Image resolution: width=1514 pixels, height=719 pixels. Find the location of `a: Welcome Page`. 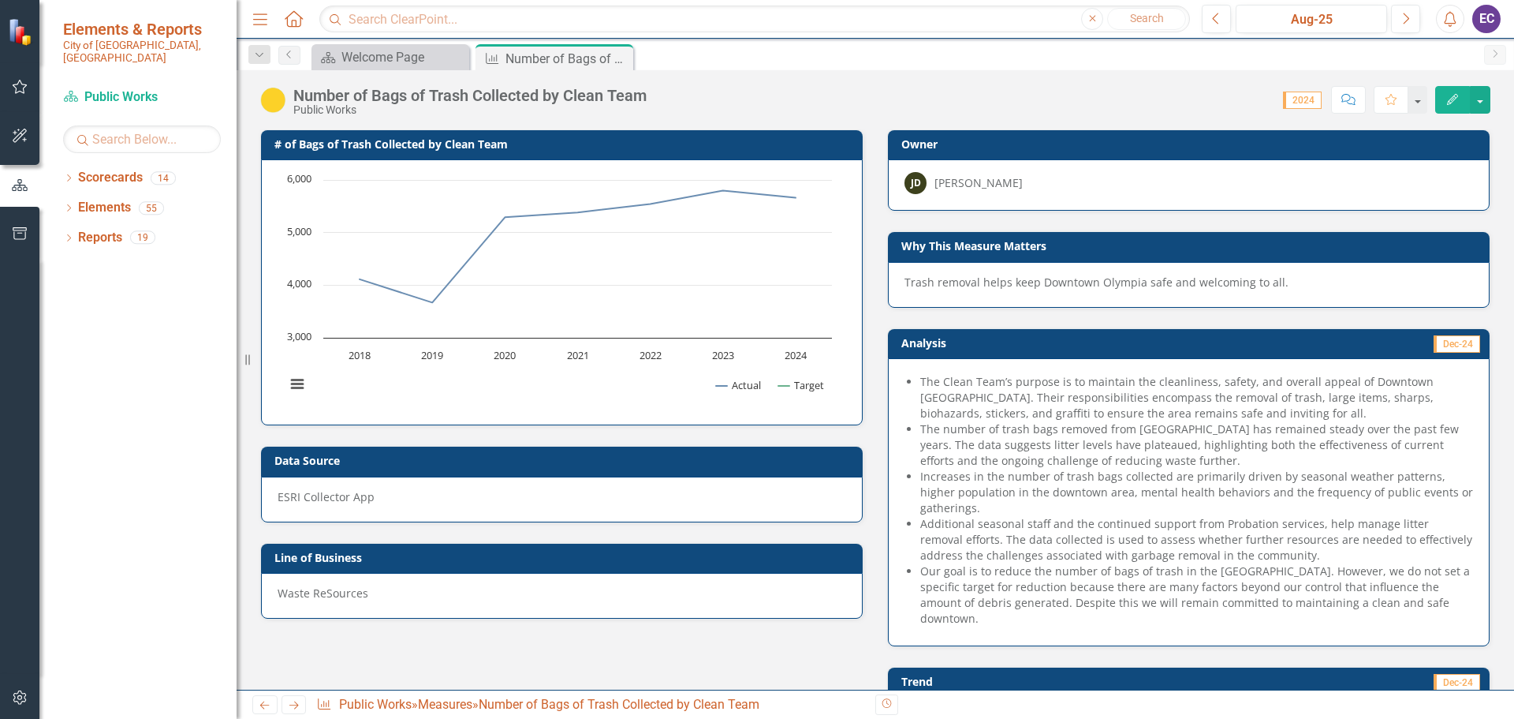

a: Welcome Page is located at coordinates (390, 57).